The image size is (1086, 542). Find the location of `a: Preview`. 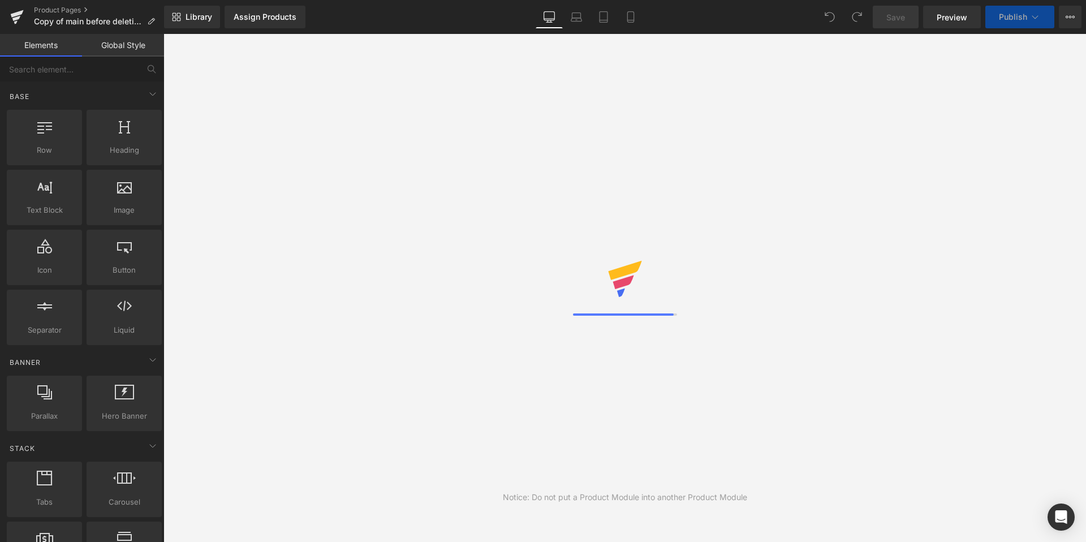

a: Preview is located at coordinates (952, 17).